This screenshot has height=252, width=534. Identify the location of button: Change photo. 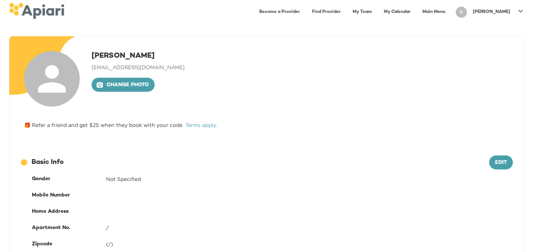
(123, 85).